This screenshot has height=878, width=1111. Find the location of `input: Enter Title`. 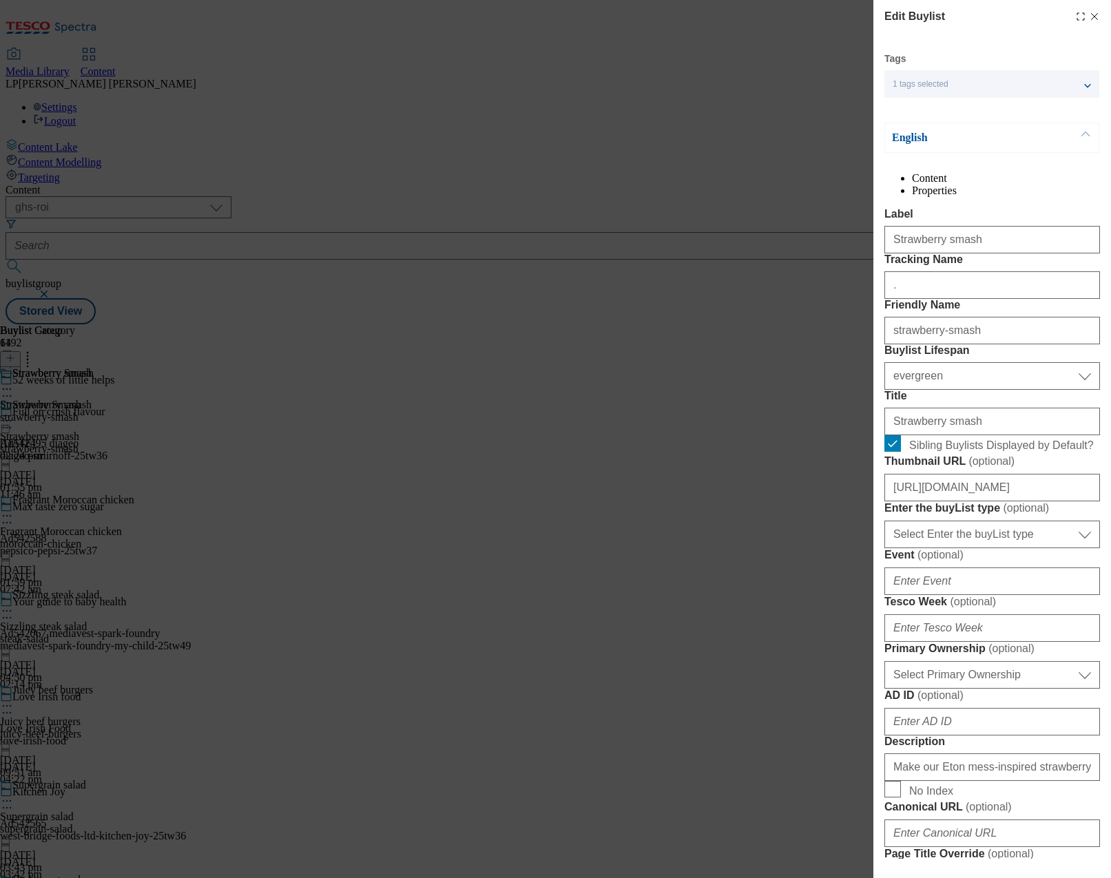

input: Enter Title is located at coordinates (992, 422).